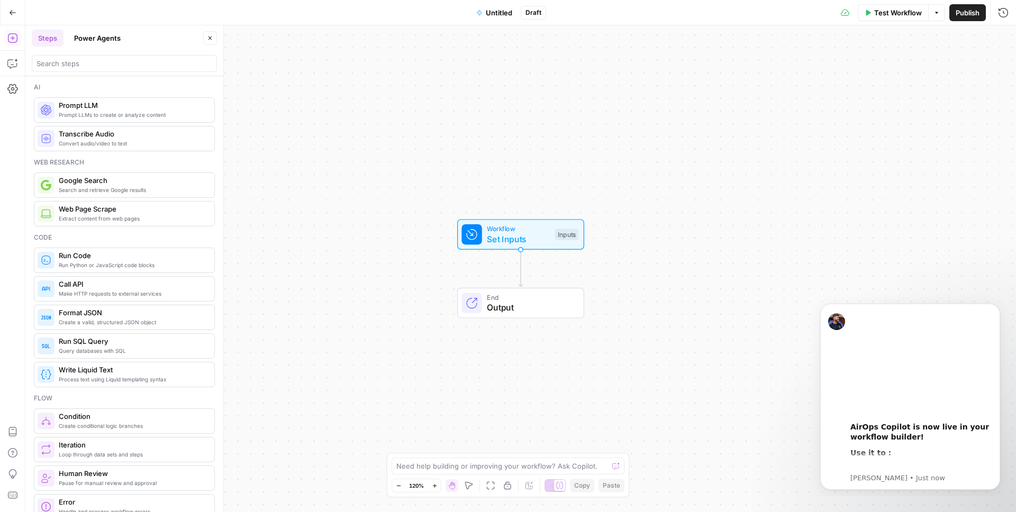 This screenshot has height=512, width=1016. Describe the element at coordinates (533, 13) in the screenshot. I see `span: Draft` at that location.